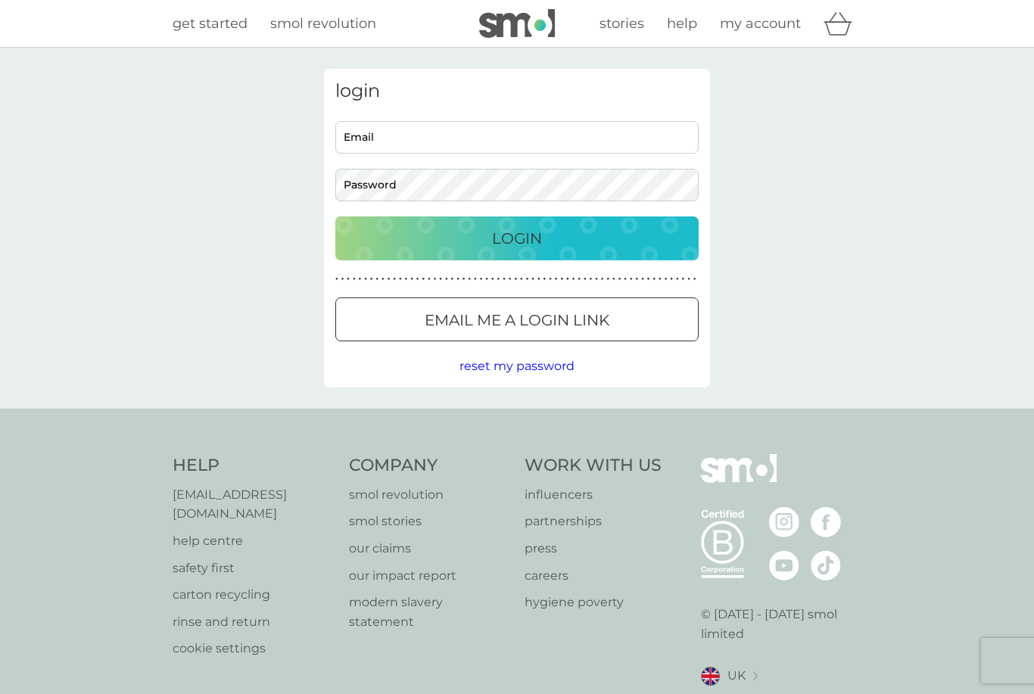  I want to click on a: smol stories, so click(429, 522).